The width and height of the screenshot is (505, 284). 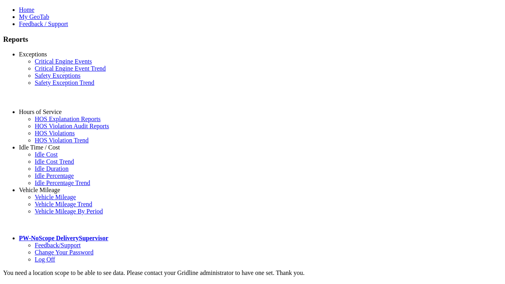 I want to click on a: Hours of Service, so click(x=40, y=112).